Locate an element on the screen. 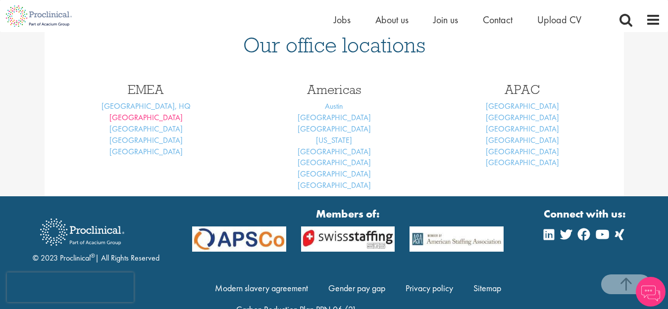  h3: APAC is located at coordinates (522, 90).